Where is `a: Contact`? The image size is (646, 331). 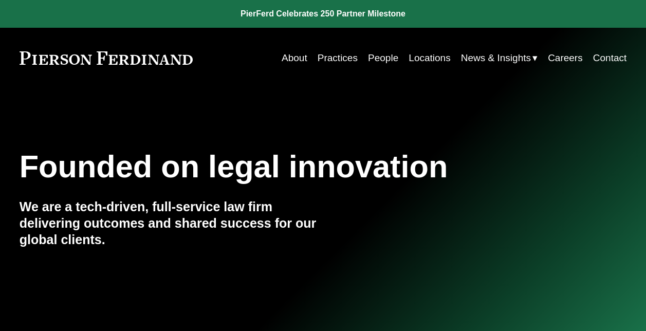 a: Contact is located at coordinates (609, 58).